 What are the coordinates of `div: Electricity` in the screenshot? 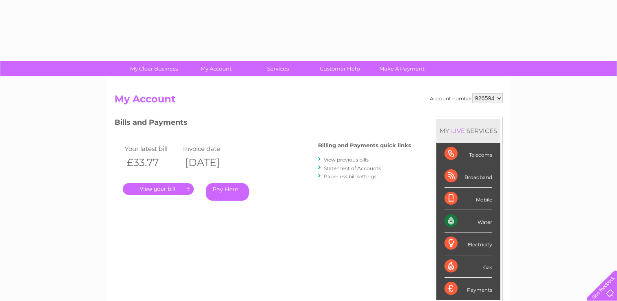 It's located at (468, 244).